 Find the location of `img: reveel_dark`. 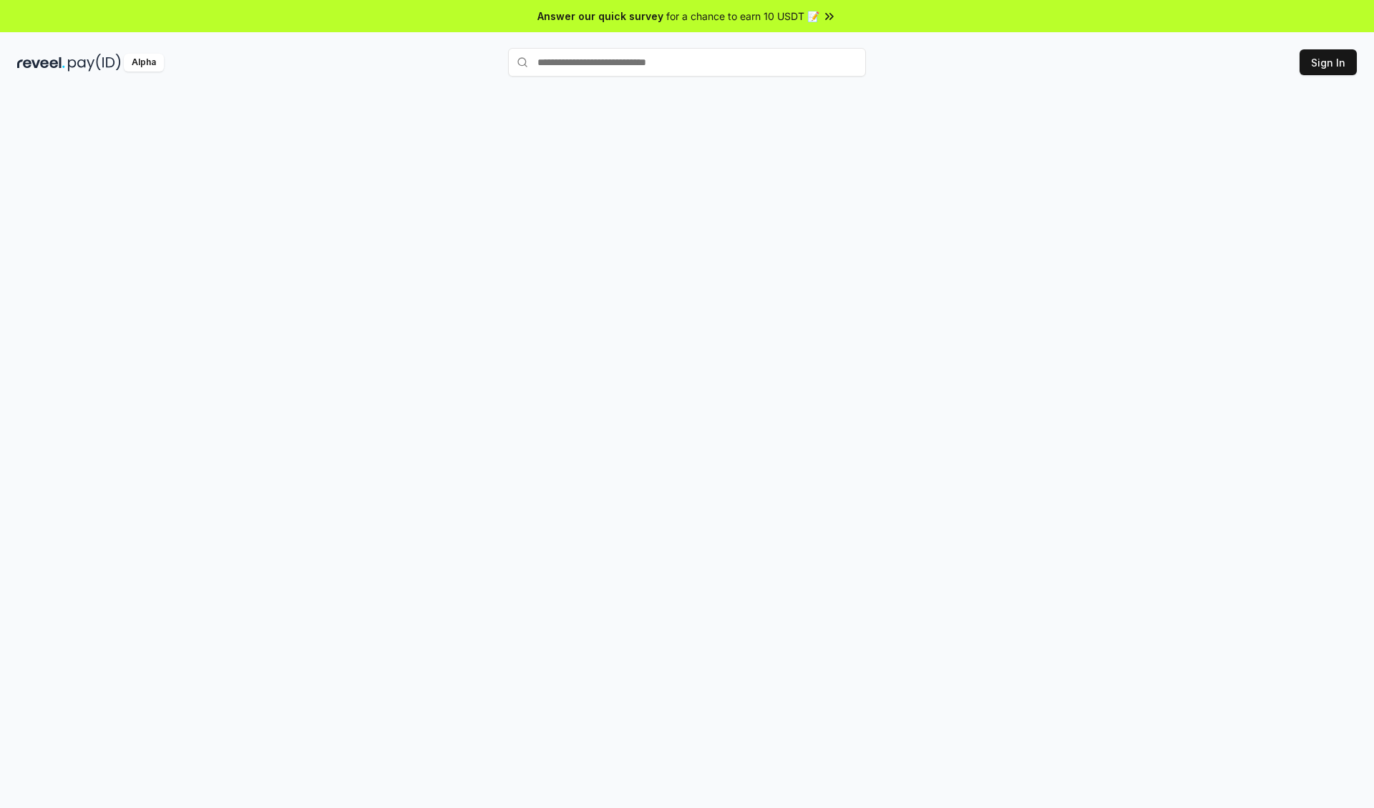

img: reveel_dark is located at coordinates (41, 62).